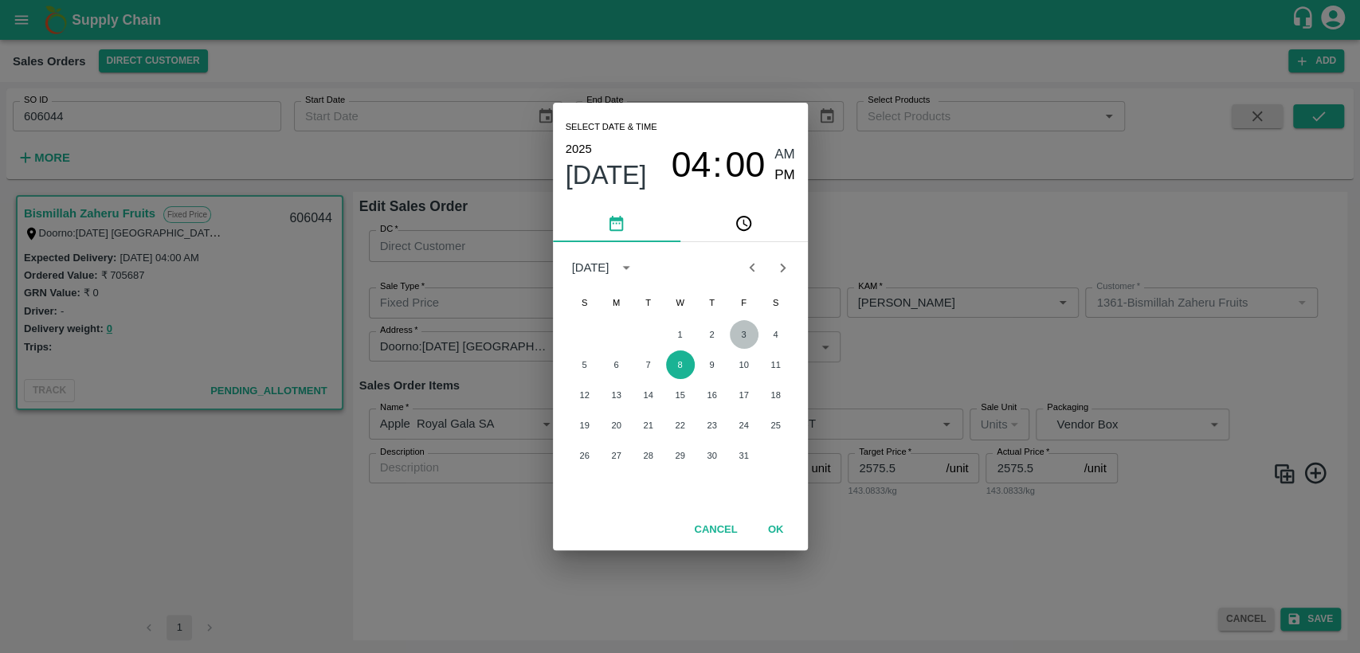 This screenshot has height=653, width=1360. I want to click on span: 04, so click(691, 165).